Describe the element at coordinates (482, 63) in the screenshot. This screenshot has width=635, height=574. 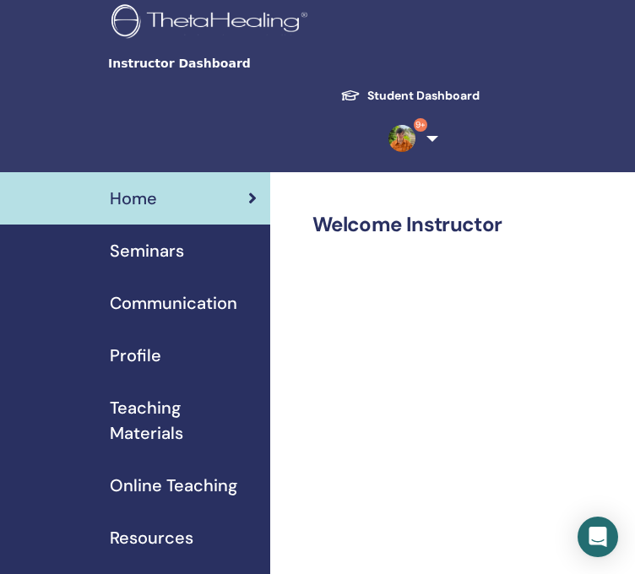
I see `button: Toggle navigation` at that location.